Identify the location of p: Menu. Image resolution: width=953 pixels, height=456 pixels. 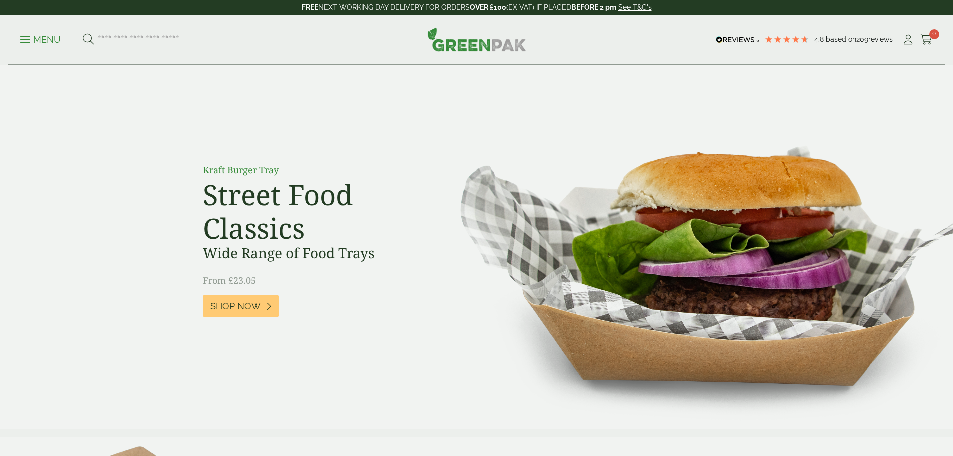
(40, 40).